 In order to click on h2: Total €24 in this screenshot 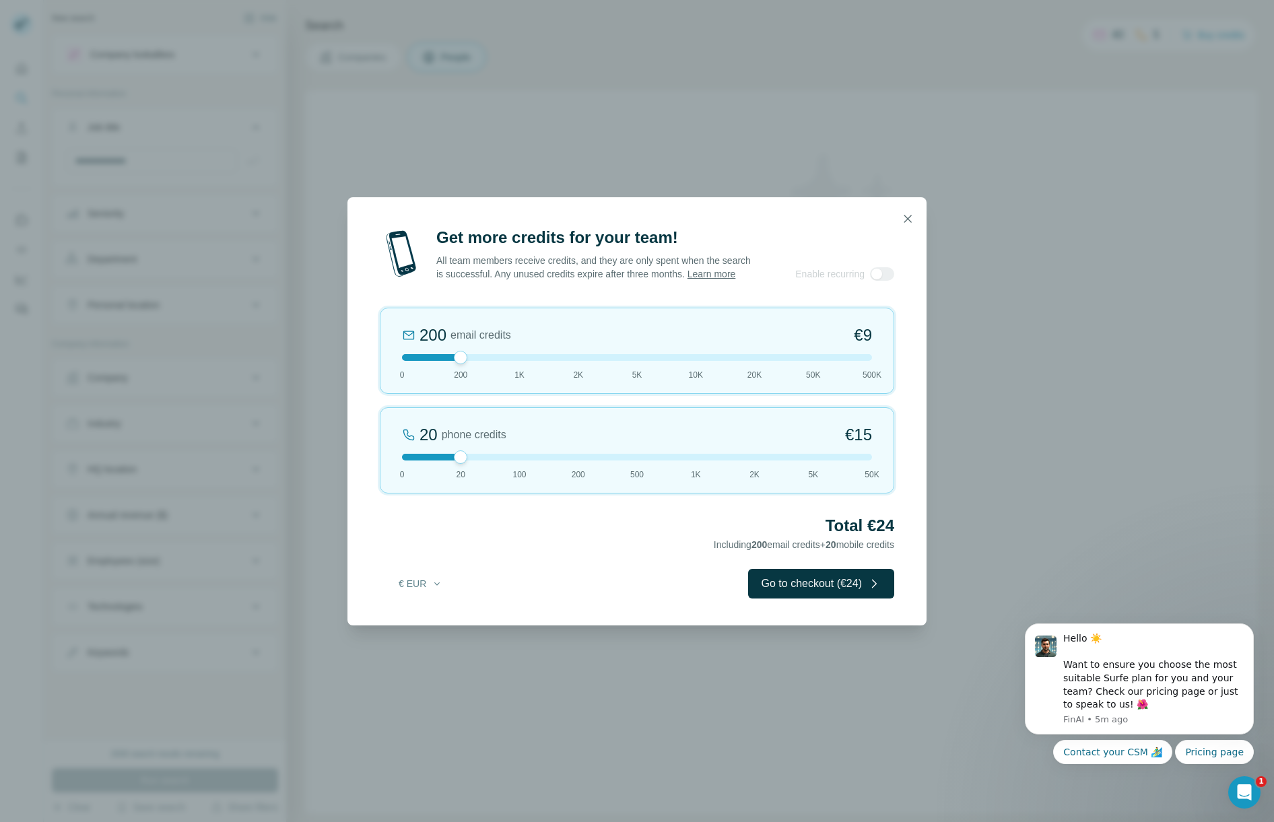, I will do `click(637, 526)`.